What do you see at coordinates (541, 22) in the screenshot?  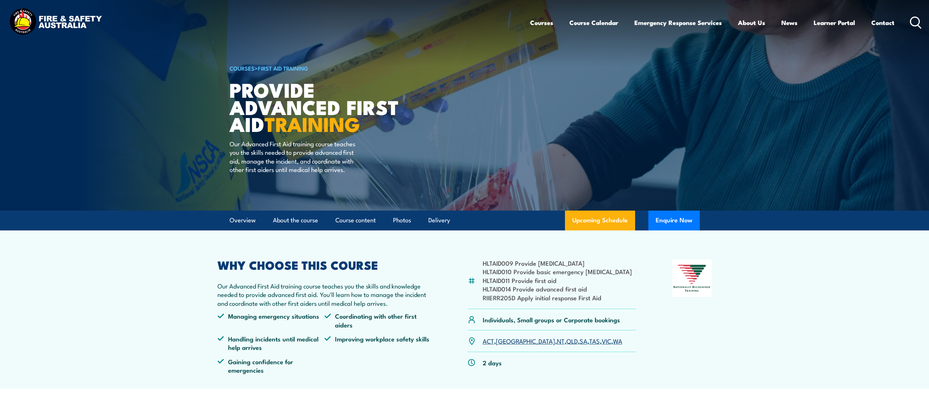 I see `a: Courses` at bounding box center [541, 22].